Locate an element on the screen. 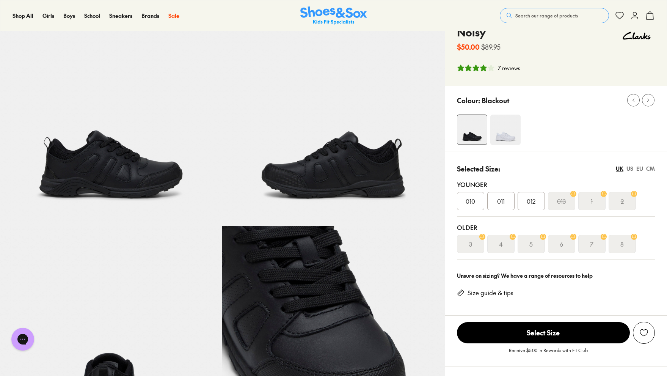 Image resolution: width=667 pixels, height=376 pixels. p: Blackout is located at coordinates (495, 100).